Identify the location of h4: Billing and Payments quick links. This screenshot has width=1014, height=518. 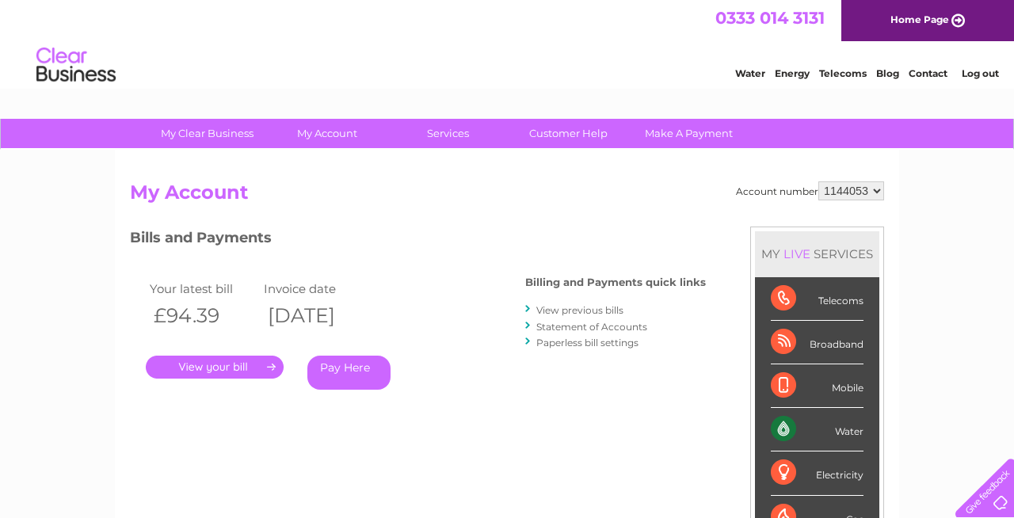
(616, 282).